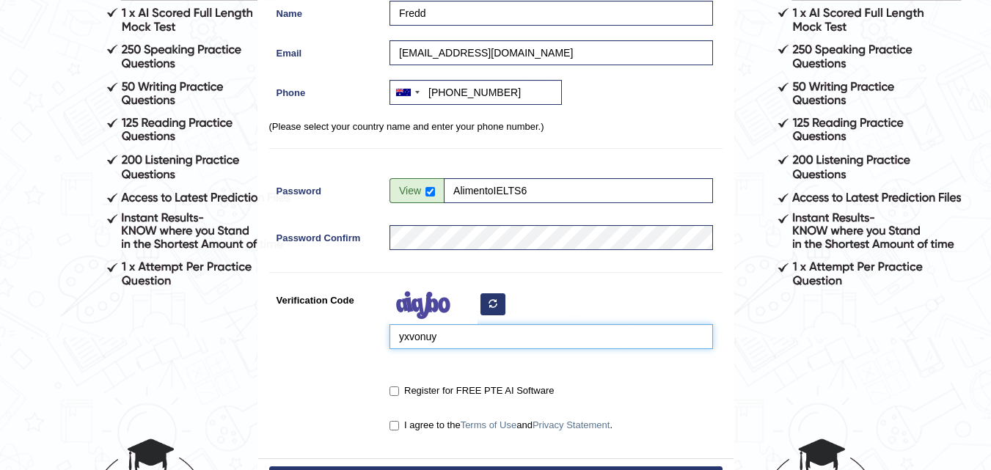 This screenshot has height=470, width=991. Describe the element at coordinates (326, 50) in the screenshot. I see `label: Email` at that location.